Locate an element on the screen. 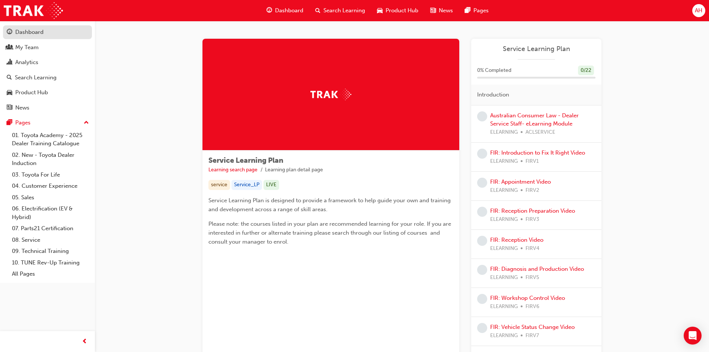 The width and height of the screenshot is (709, 352). span: Please note: the courses listed in your plan are recommended learning for your role. If you are i... is located at coordinates (331, 233).